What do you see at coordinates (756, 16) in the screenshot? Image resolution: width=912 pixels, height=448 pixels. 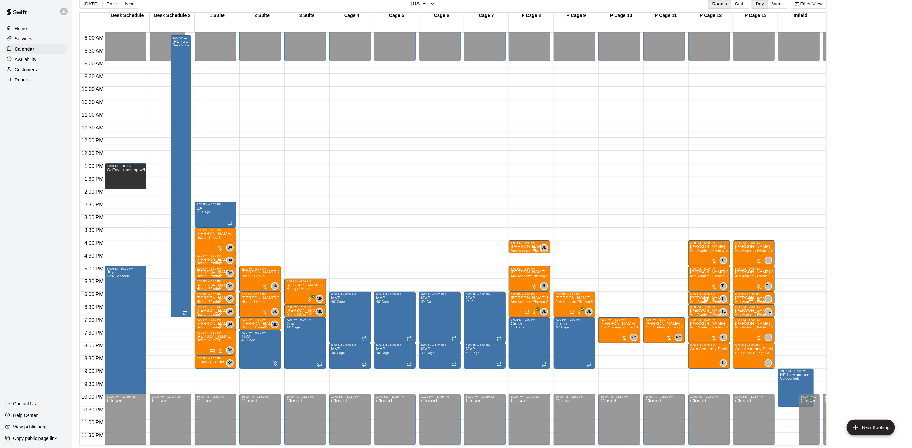 I see `div: P Cage 13` at bounding box center [756, 16].